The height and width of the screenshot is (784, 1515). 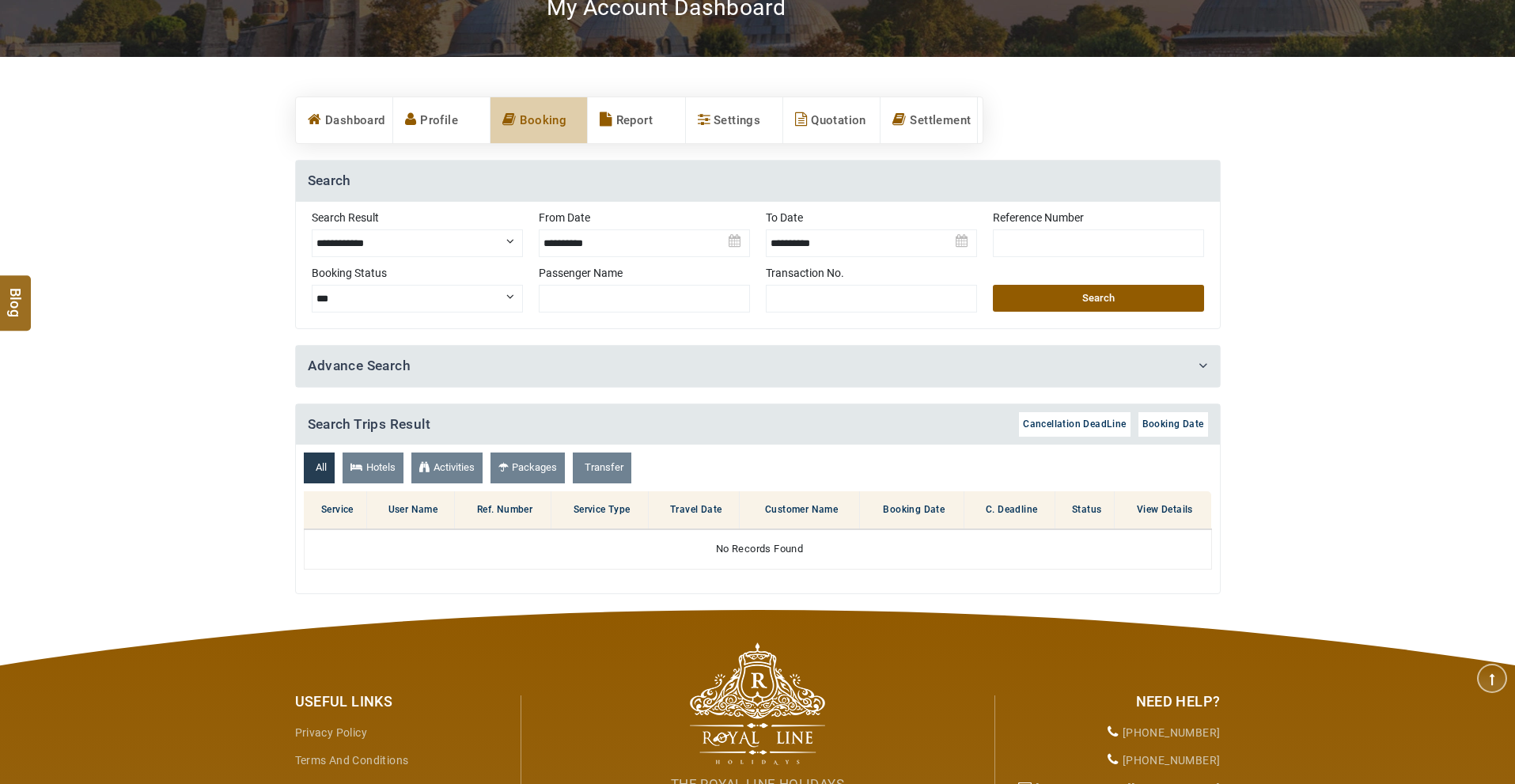 I want to click on th: Service, so click(x=335, y=510).